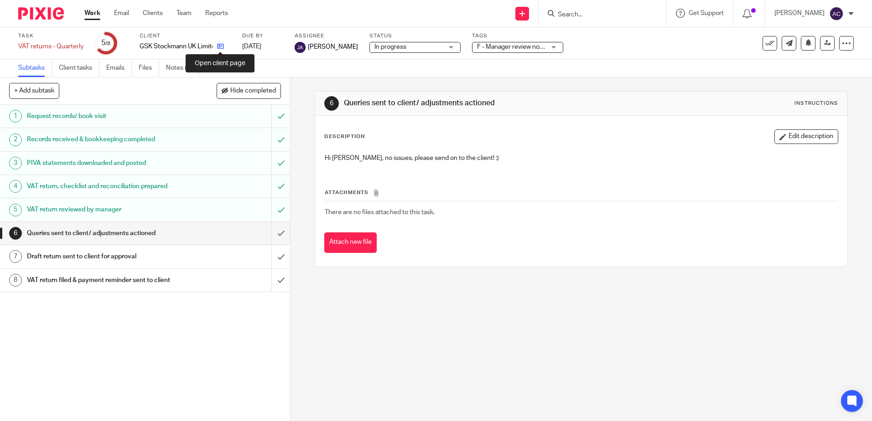  Describe the element at coordinates (390, 47) in the screenshot. I see `span: In progress` at that location.